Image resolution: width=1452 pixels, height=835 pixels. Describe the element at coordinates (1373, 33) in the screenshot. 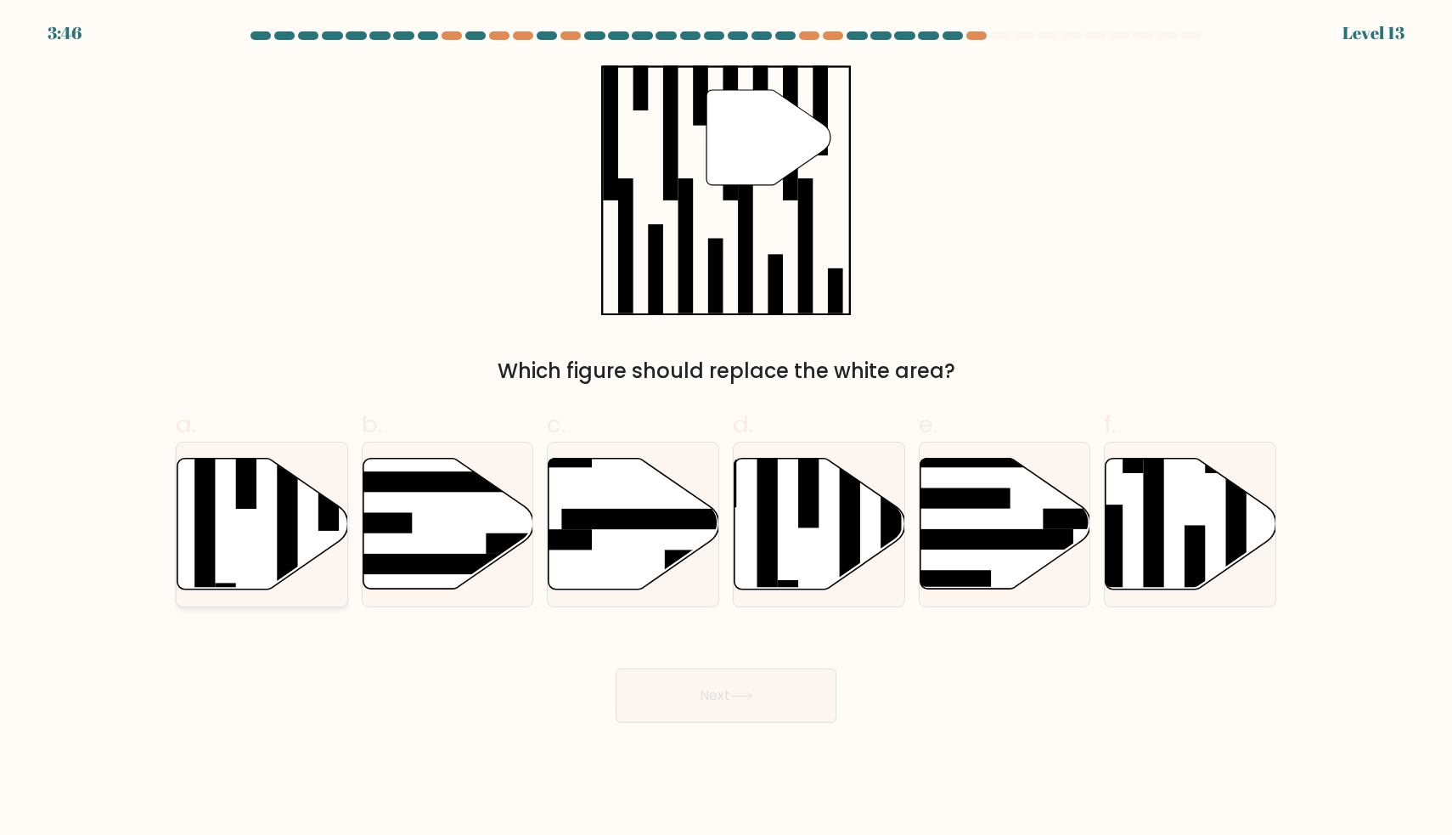

I see `div: Level 13` at that location.